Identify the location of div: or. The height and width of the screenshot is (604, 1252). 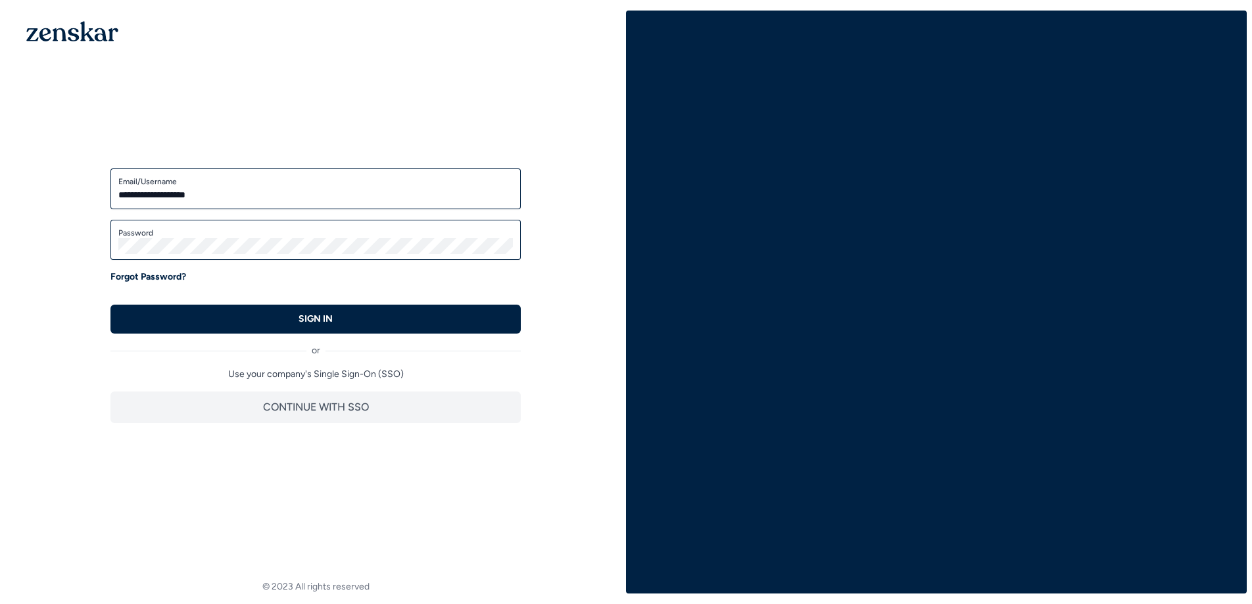
(316, 345).